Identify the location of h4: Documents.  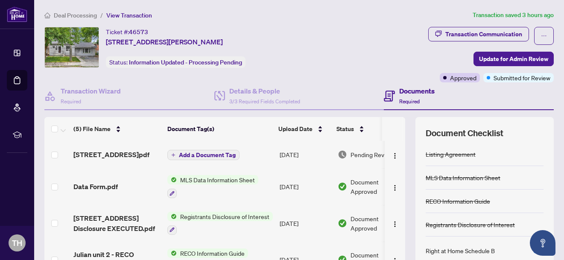
(416, 91).